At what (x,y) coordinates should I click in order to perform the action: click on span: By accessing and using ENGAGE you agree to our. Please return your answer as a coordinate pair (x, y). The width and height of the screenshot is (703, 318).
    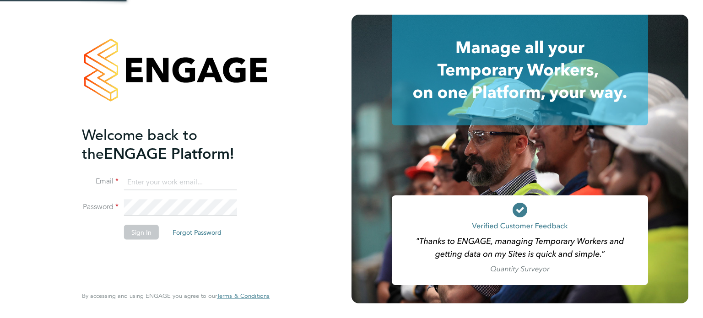
    Looking at the image, I should click on (176, 296).